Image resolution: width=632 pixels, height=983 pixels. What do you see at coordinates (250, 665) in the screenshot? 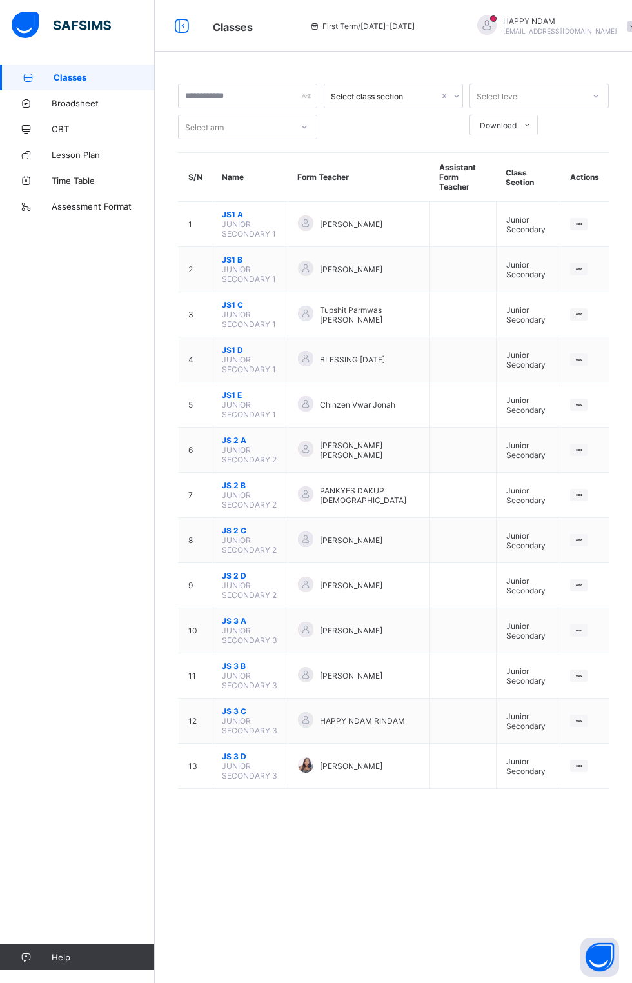
I see `span: JS 3 B` at bounding box center [250, 665].